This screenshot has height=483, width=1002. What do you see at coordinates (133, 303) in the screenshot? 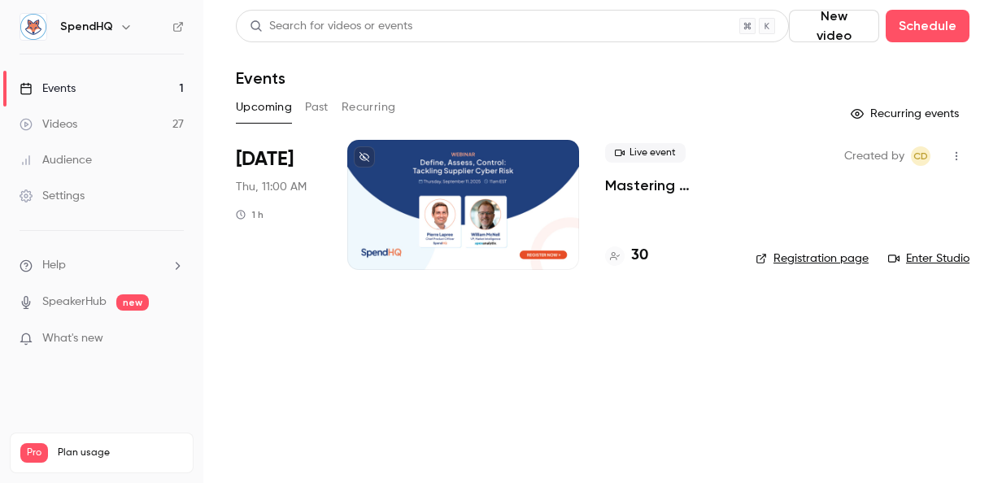
I see `span: new` at bounding box center [133, 303].